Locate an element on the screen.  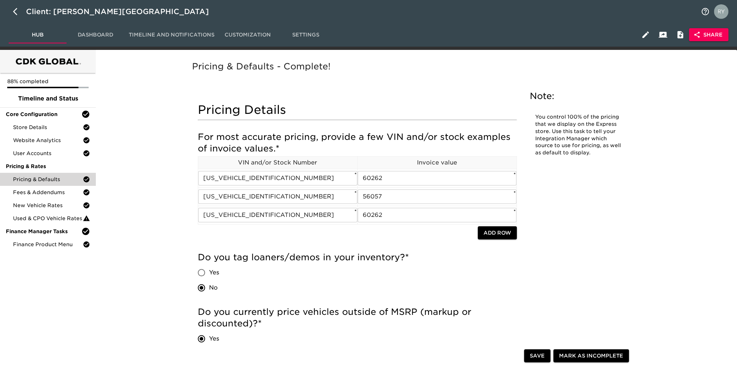
button: Internal Notes and Comments is located at coordinates (680, 35).